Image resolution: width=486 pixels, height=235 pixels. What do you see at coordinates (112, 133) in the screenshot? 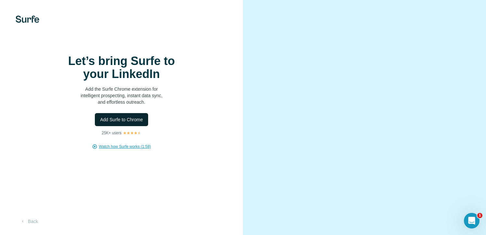
I see `p: 25K+ users` at bounding box center [112, 133].